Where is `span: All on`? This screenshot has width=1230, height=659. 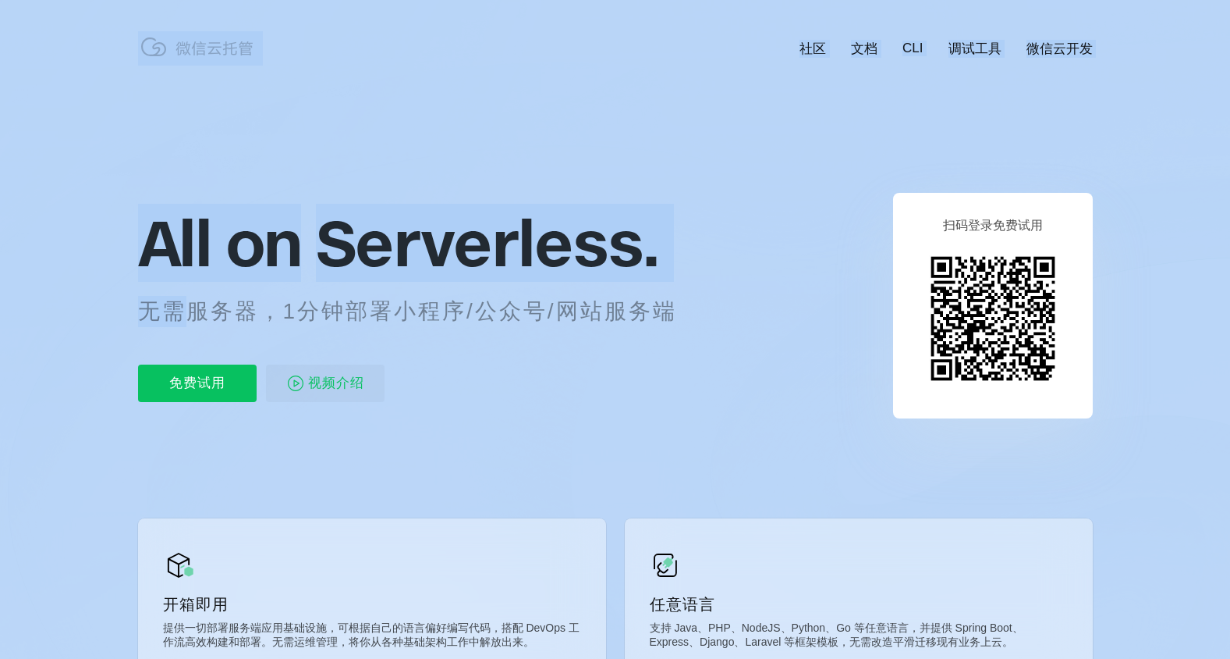
span: All on is located at coordinates (219, 243).